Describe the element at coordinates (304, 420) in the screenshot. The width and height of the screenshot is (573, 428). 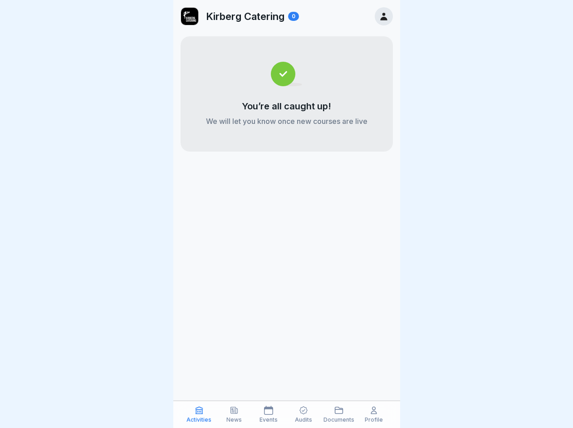
I see `p: Audits` at that location.